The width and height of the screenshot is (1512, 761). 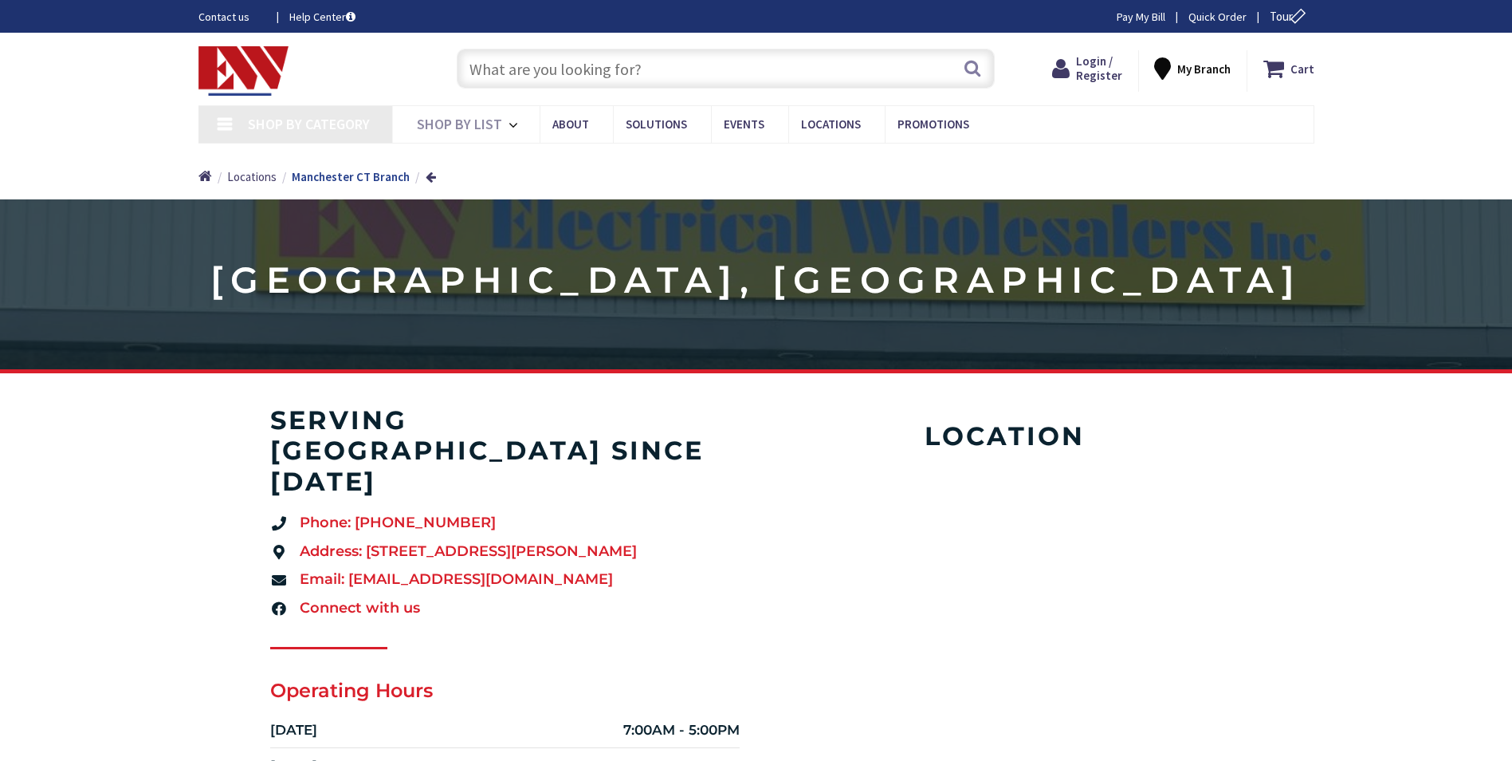 I want to click on span: Events, so click(x=744, y=124).